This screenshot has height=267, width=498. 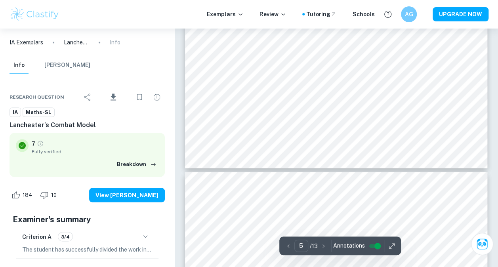 What do you see at coordinates (87, 125) in the screenshot?
I see `h6: Lanchester’s Combat Model` at bounding box center [87, 125].